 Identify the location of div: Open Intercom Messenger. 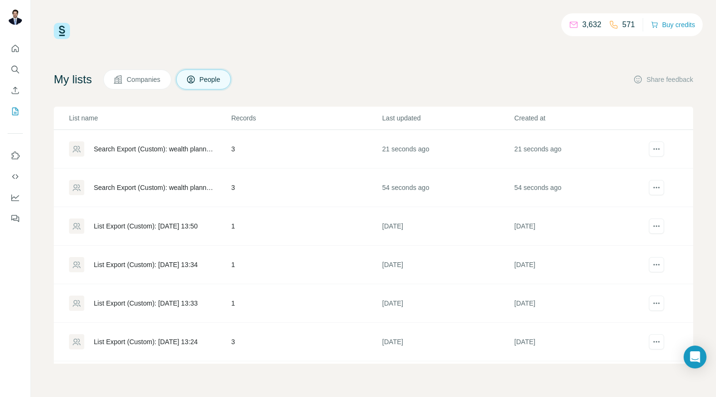
(695, 357).